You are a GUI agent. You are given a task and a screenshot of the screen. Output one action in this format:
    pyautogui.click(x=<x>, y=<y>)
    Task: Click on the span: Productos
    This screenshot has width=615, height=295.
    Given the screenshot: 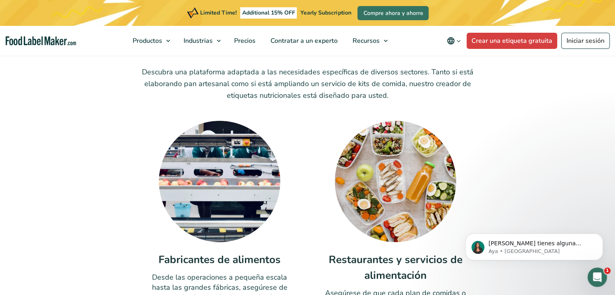 What is the action you would take?
    pyautogui.click(x=146, y=41)
    